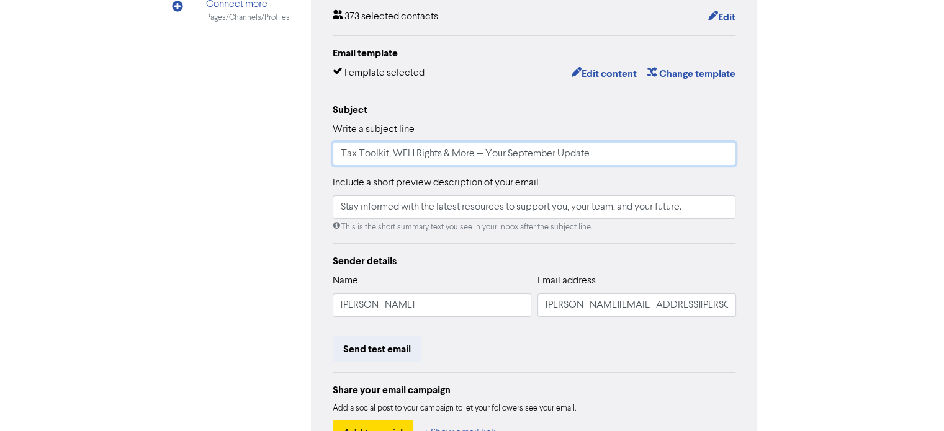  I want to click on div: Chat Widget, so click(913, 401).